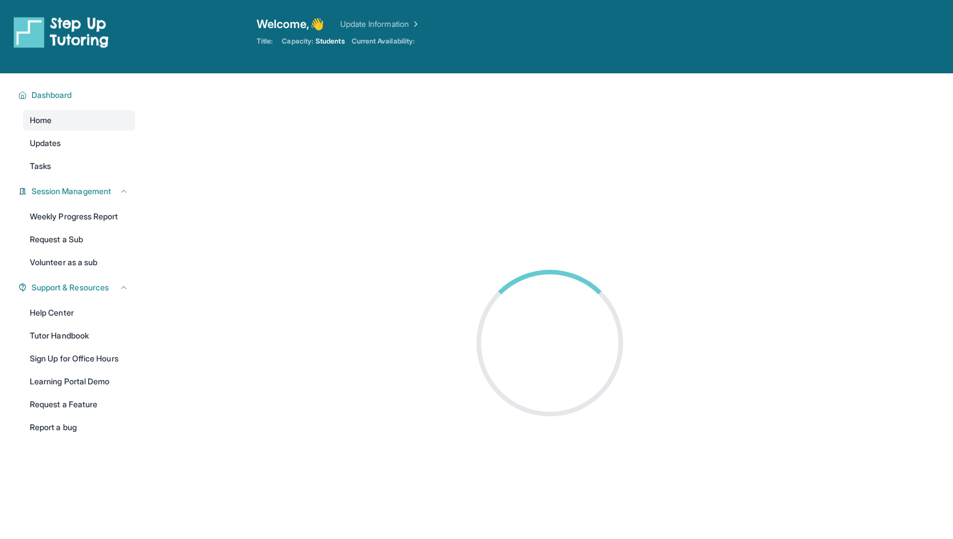  What do you see at coordinates (264, 41) in the screenshot?
I see `span: Title:` at bounding box center [264, 41].